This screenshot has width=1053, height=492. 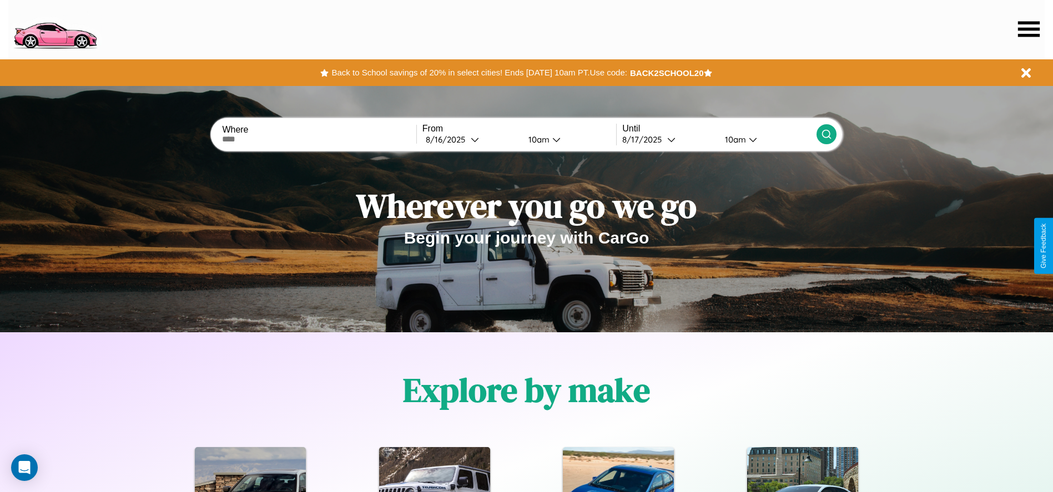 What do you see at coordinates (1043, 246) in the screenshot?
I see `div: Give Feedback` at bounding box center [1043, 246].